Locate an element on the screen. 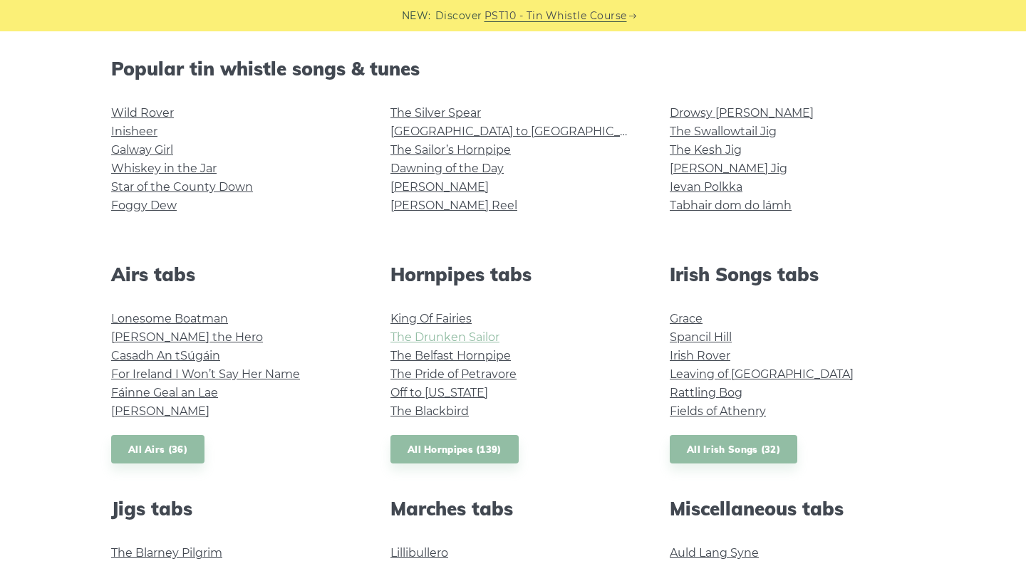 The width and height of the screenshot is (1026, 561). a: Lonesome Boatman is located at coordinates (170, 318).